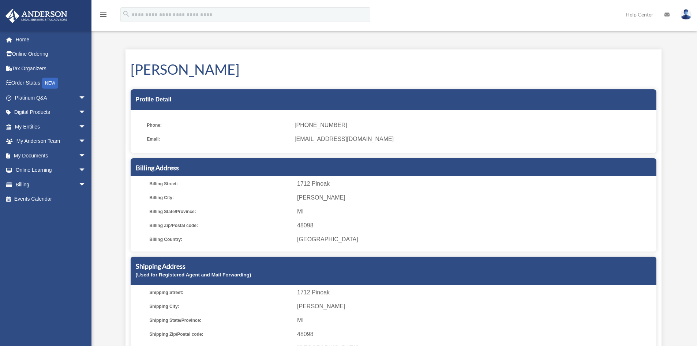 The width and height of the screenshot is (697, 346). What do you see at coordinates (51, 83) in the screenshot?
I see `a: Order StatusNEW` at bounding box center [51, 83].